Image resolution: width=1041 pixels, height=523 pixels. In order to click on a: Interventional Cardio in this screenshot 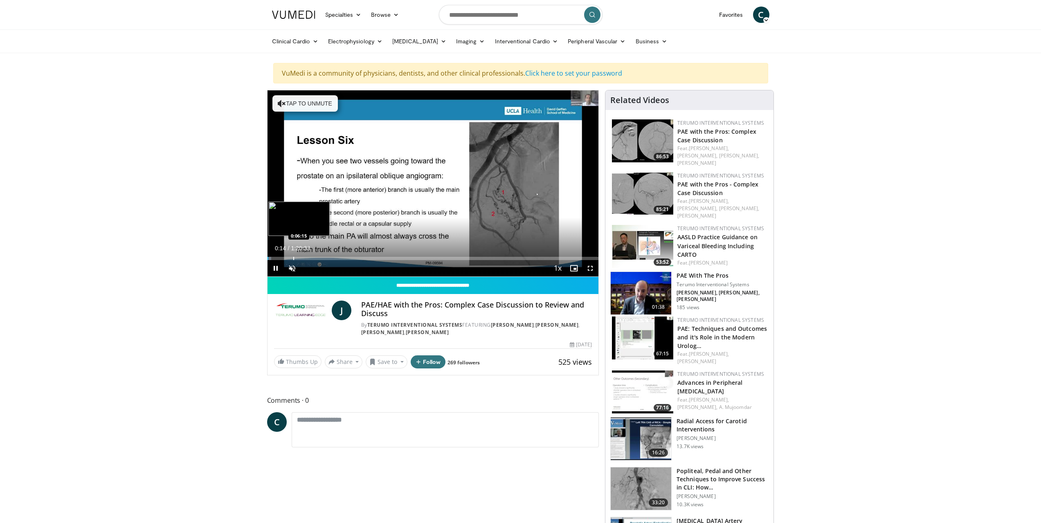, I will do `click(526, 41)`.